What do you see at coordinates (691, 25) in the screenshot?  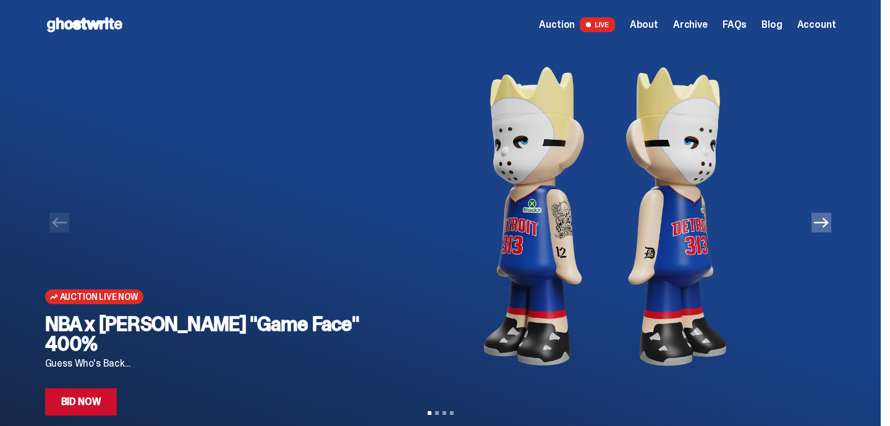 I see `span: Archive` at bounding box center [691, 25].